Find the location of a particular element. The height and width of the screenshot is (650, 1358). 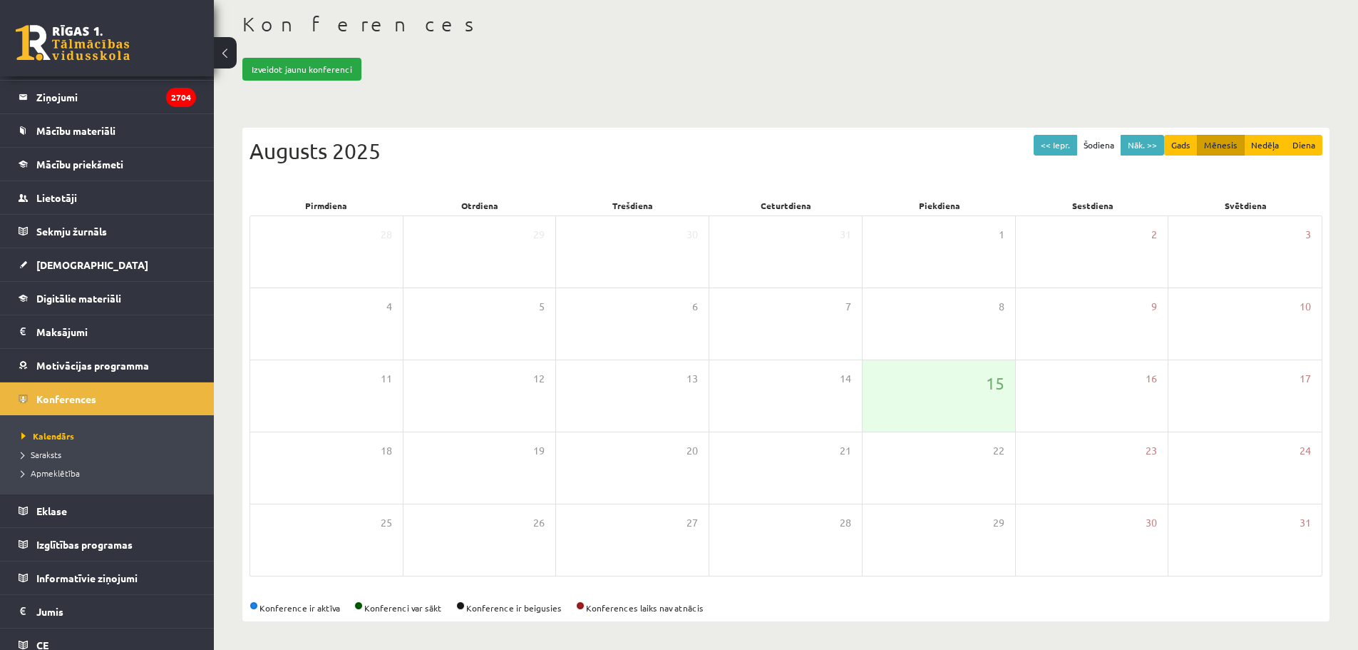

a: Maksājumi is located at coordinates (107, 332).